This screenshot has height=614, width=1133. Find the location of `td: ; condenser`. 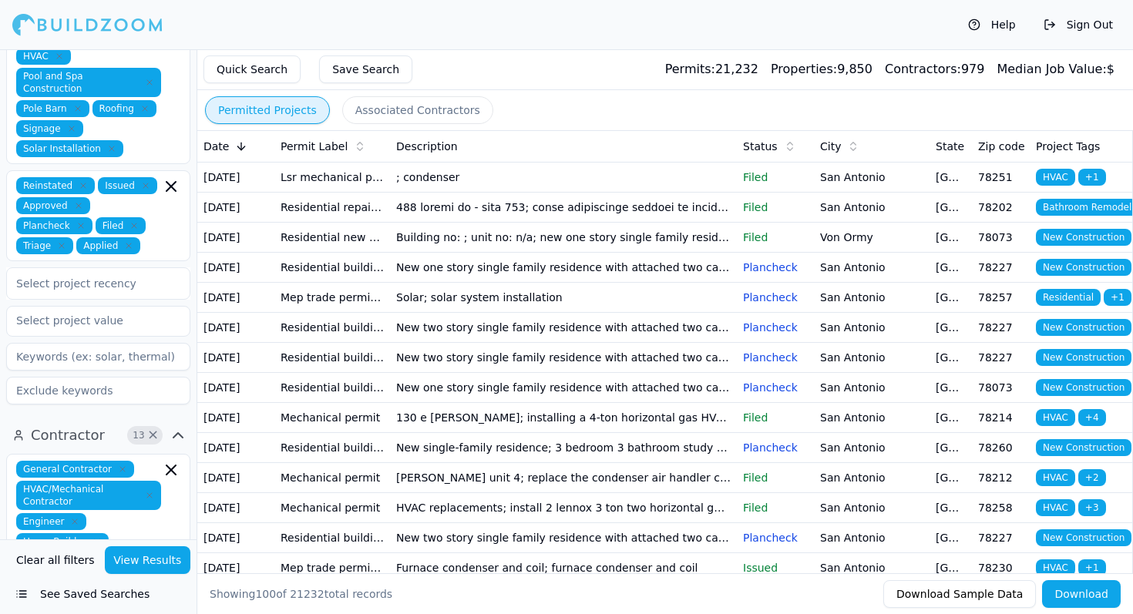

td: ; condenser is located at coordinates (563, 176).